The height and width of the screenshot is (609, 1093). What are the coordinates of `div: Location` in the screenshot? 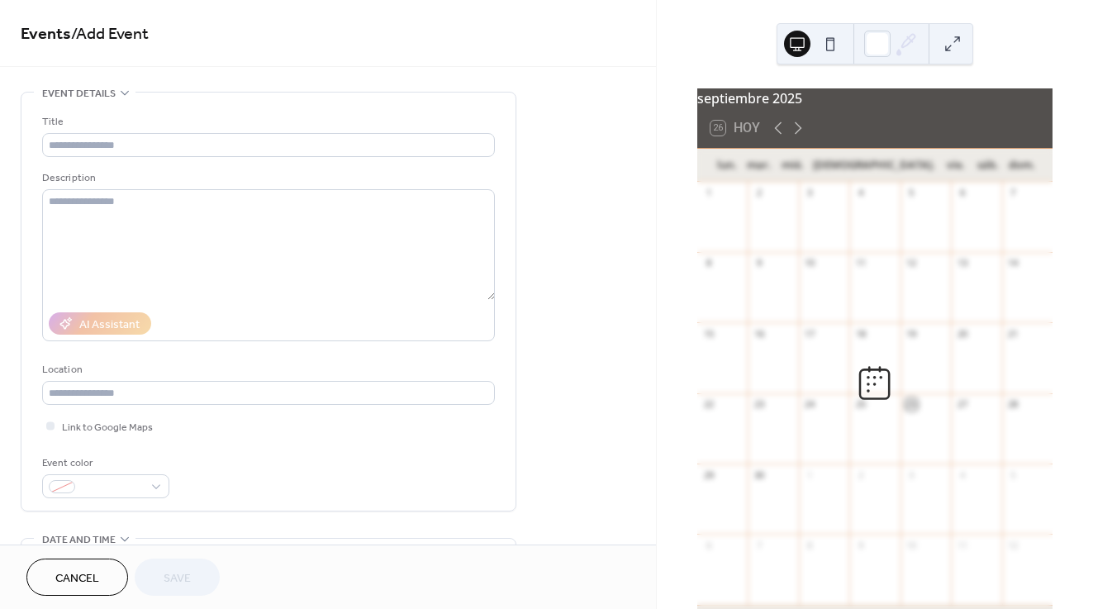 It's located at (267, 369).